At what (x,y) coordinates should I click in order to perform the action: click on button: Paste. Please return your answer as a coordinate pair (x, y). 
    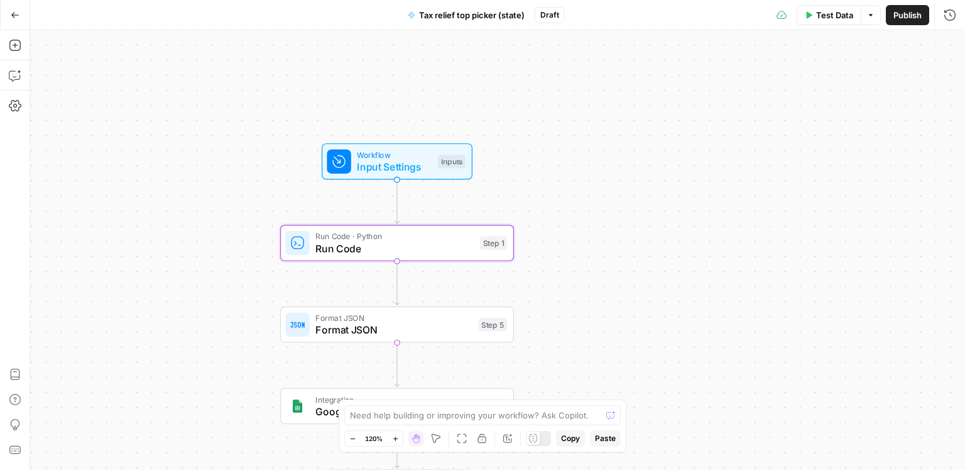
    Looking at the image, I should click on (605, 438).